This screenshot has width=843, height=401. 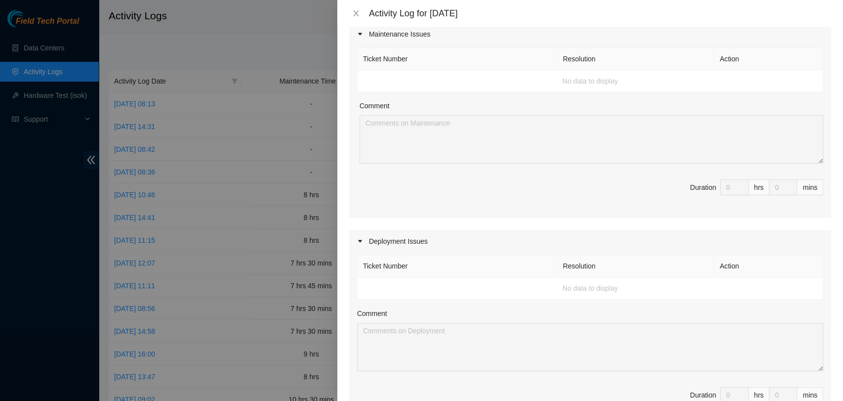 I want to click on div: Deployment Issues, so click(x=590, y=241).